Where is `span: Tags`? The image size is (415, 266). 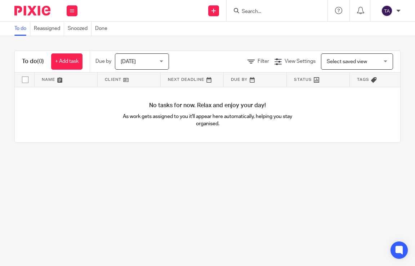
span: Tags is located at coordinates (363, 79).